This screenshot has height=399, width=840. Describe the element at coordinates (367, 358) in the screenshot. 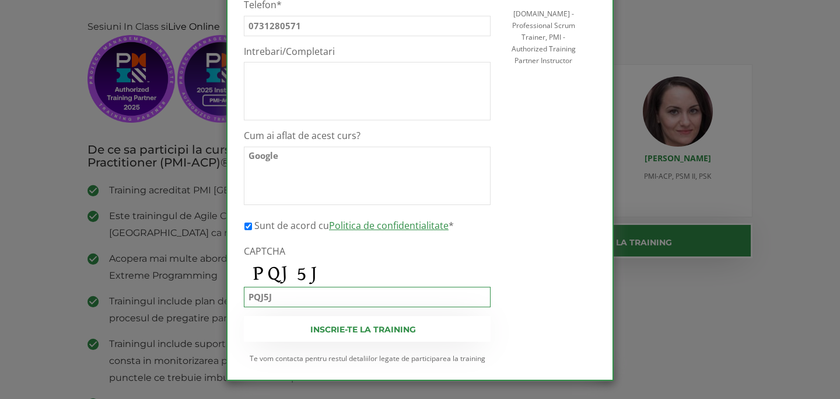

I see `small: Te vom contacta pentru restul detaliilor legate de participarea la training` at that location.